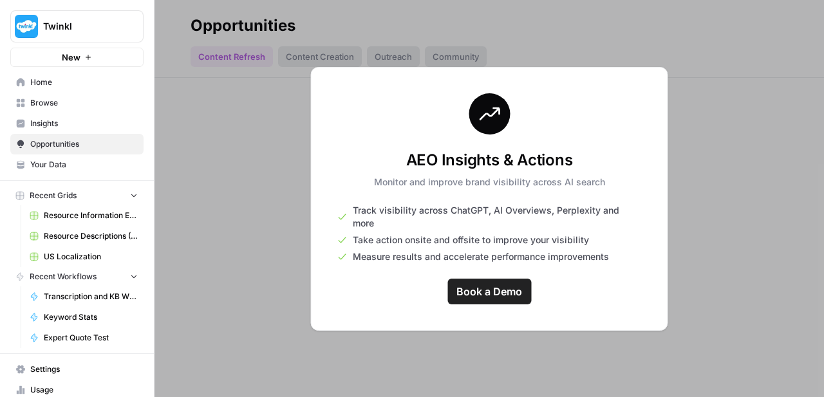 This screenshot has width=824, height=397. Describe the element at coordinates (53, 196) in the screenshot. I see `span: Recent Grids` at that location.